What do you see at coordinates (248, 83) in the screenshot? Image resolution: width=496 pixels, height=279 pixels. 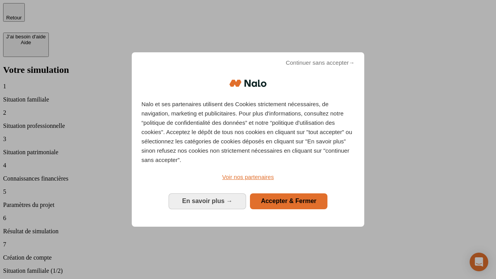 I see `img: Logo` at bounding box center [248, 83].